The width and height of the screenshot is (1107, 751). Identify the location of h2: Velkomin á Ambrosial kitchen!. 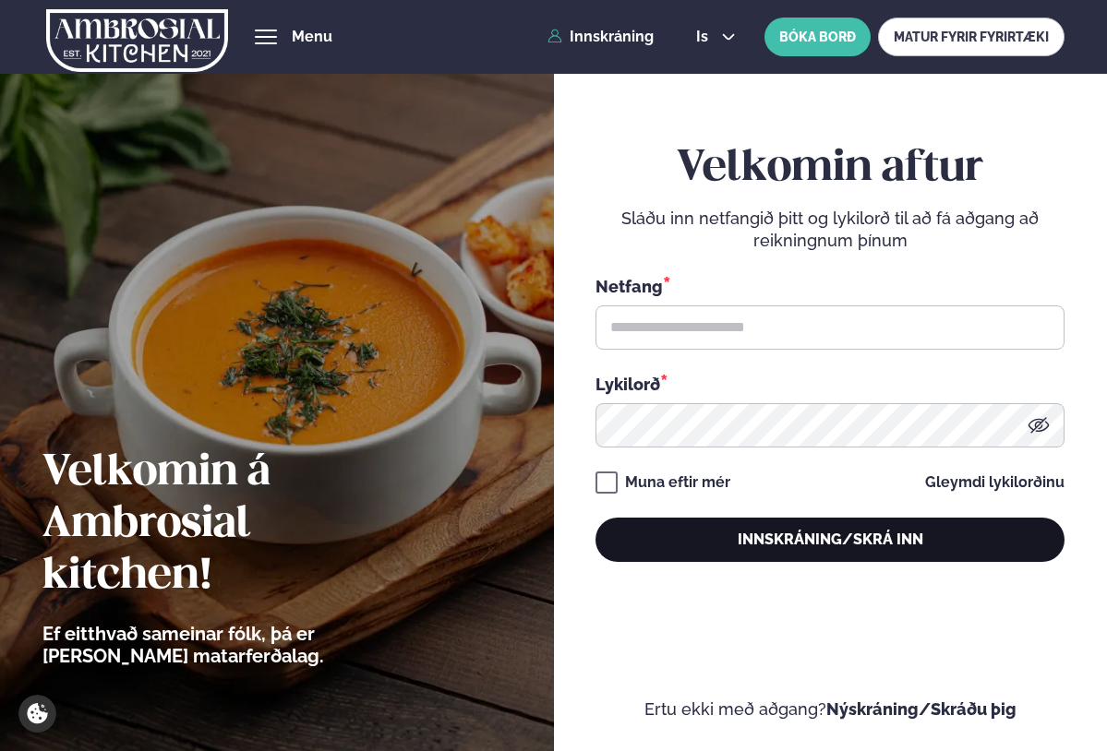
(233, 525).